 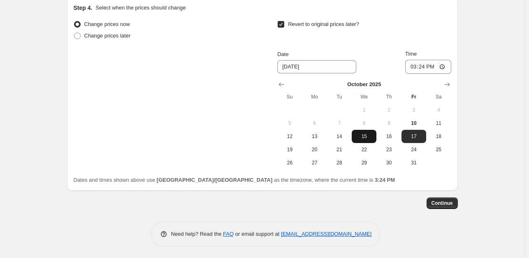 I want to click on span: 20, so click(x=315, y=149).